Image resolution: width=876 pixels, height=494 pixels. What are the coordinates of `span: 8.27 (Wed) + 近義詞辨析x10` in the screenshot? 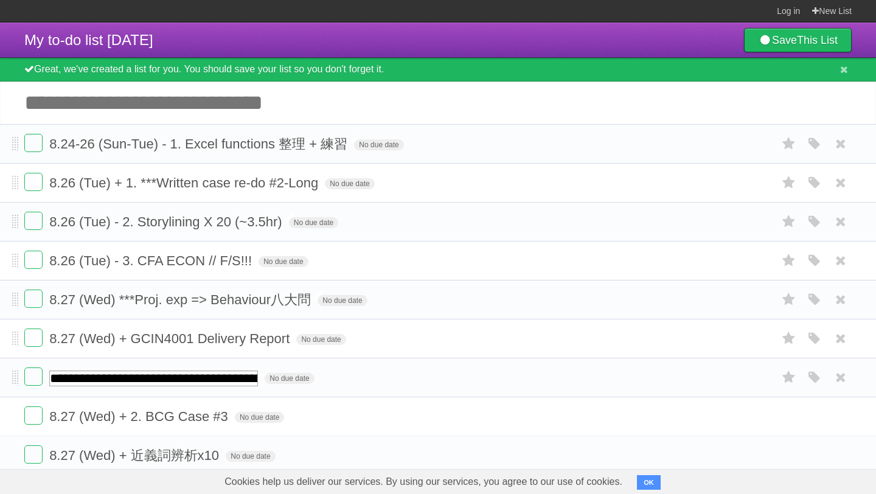 It's located at (136, 455).